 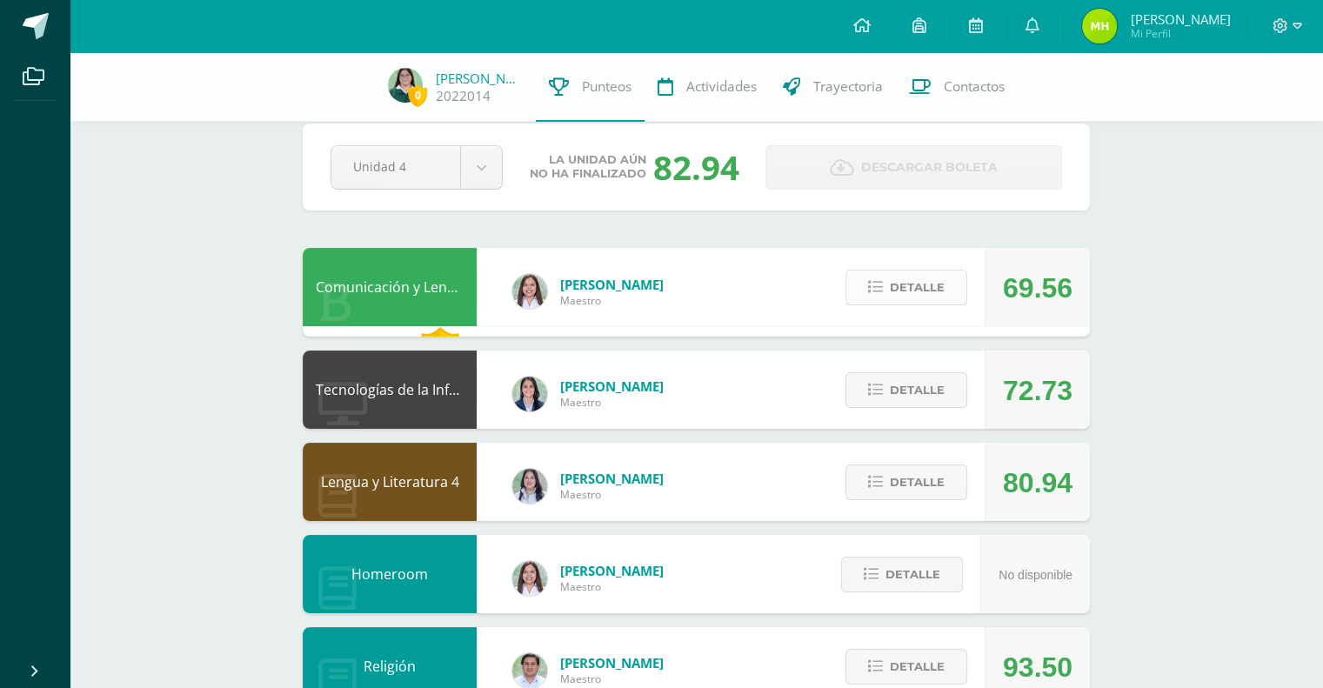 I want to click on a: Trayectoria, so click(x=832, y=87).